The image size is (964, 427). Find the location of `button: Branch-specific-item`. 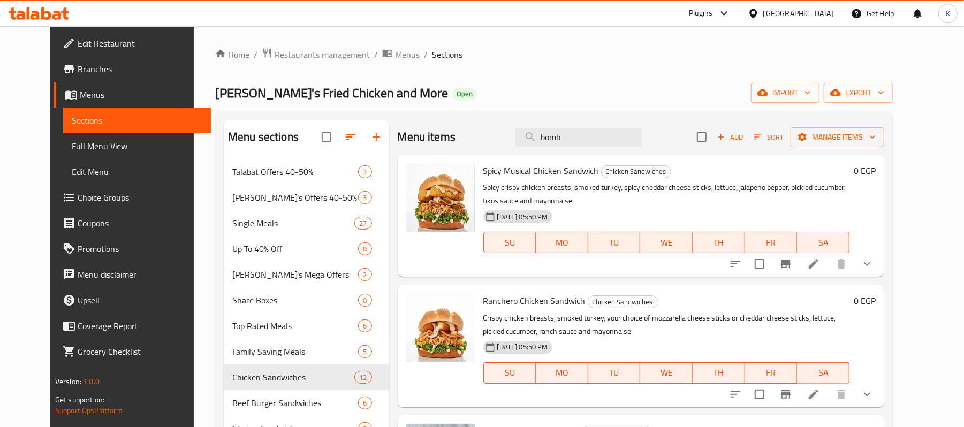

button: Branch-specific-item is located at coordinates (786, 264).